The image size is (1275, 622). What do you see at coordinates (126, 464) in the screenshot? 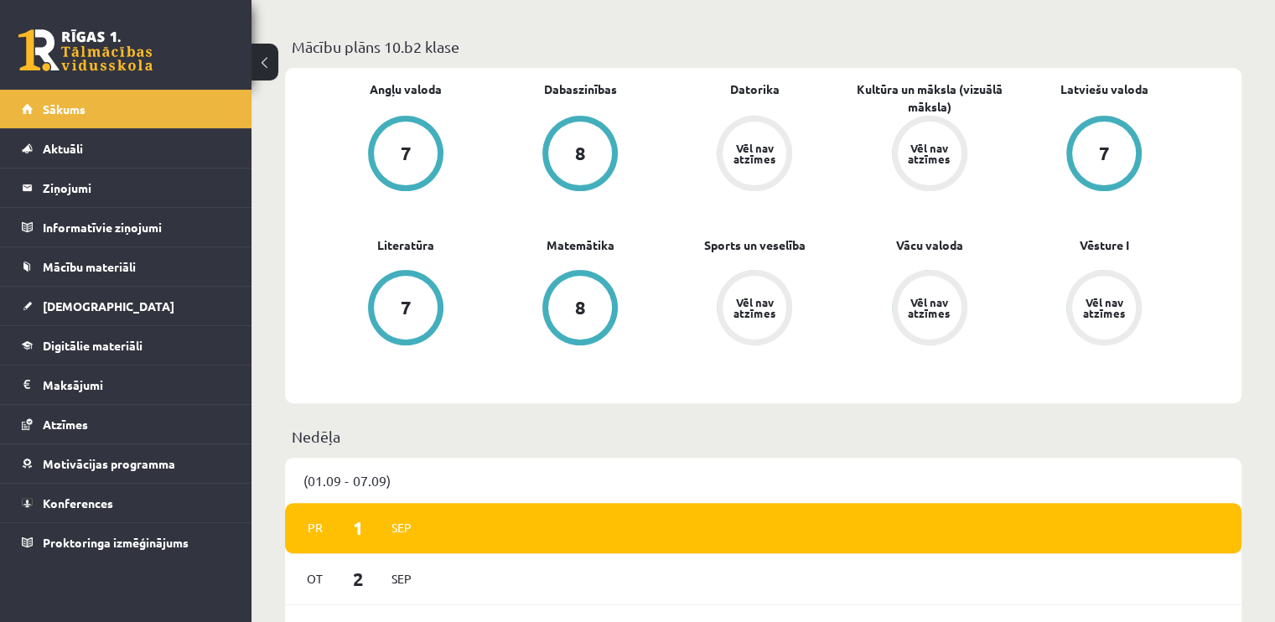
I see `a: Motivācijas programma` at bounding box center [126, 464].